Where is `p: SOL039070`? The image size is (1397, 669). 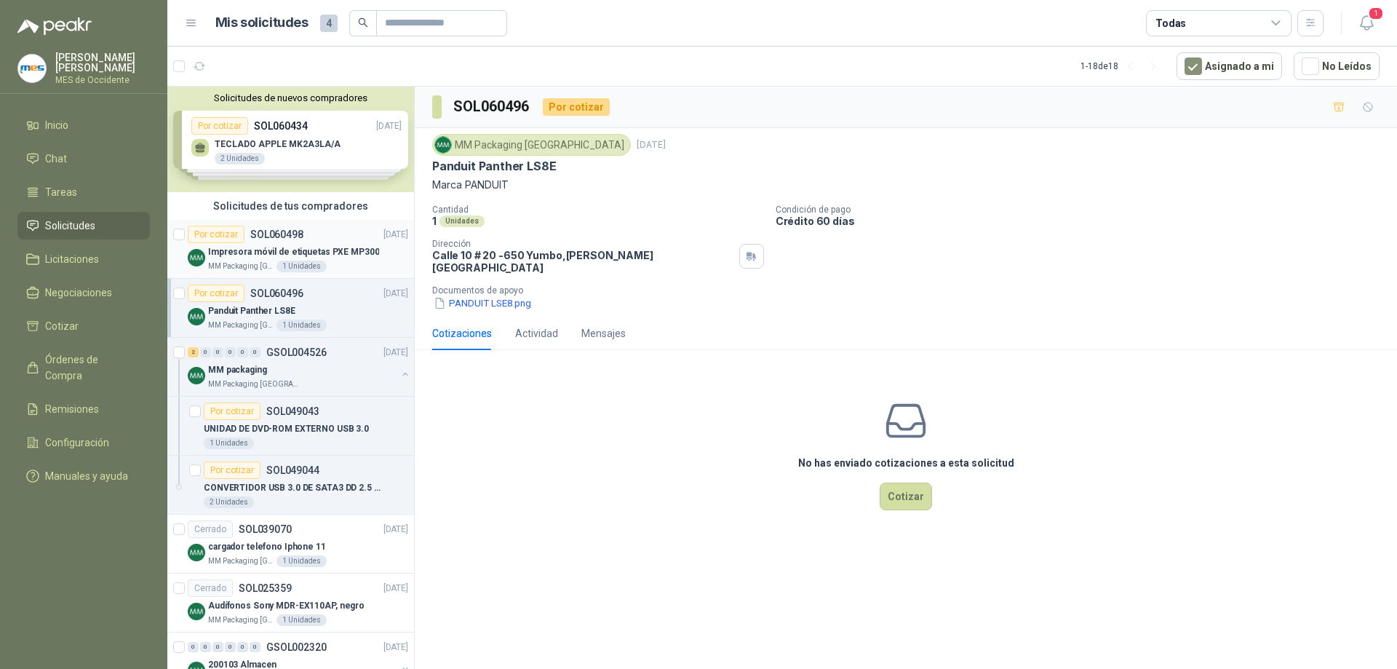
p: SOL039070 is located at coordinates (265, 529).